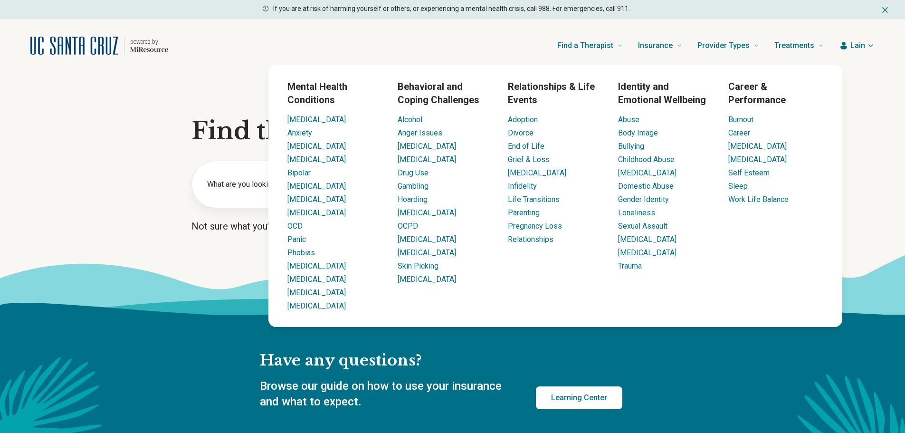  What do you see at coordinates (296, 239) in the screenshot?
I see `a: Panic` at bounding box center [296, 239].